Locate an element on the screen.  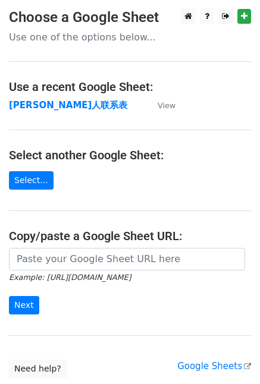
p: Use one of the options below... is located at coordinates (130, 37).